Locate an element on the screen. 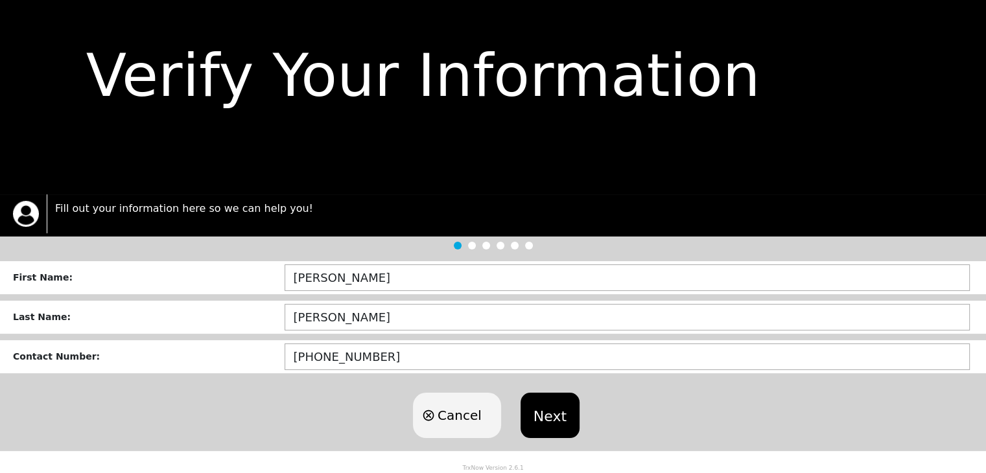 This screenshot has width=986, height=473. div: Contact Number : is located at coordinates (148, 356).